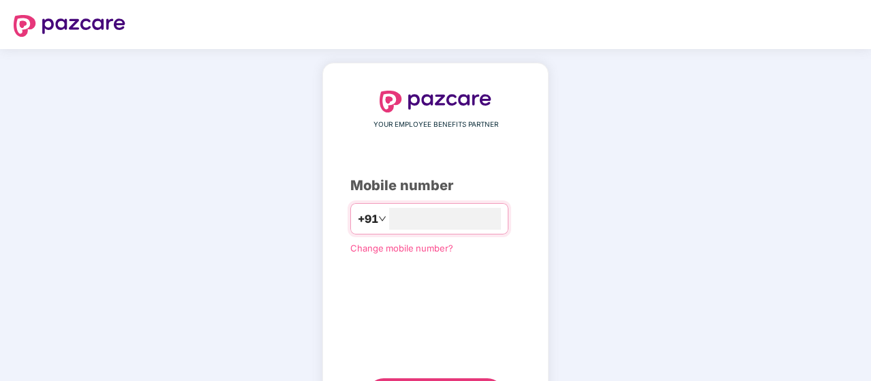 Image resolution: width=871 pixels, height=381 pixels. Describe the element at coordinates (401, 248) in the screenshot. I see `span: Change mobile number?` at that location.